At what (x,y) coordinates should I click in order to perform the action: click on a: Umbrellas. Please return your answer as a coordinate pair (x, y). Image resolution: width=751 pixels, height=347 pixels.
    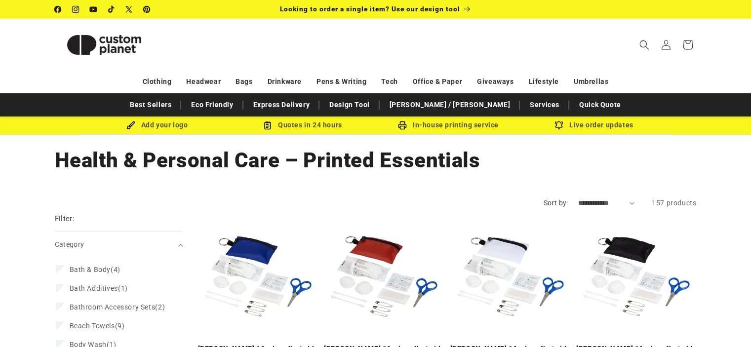
    Looking at the image, I should click on (591, 81).